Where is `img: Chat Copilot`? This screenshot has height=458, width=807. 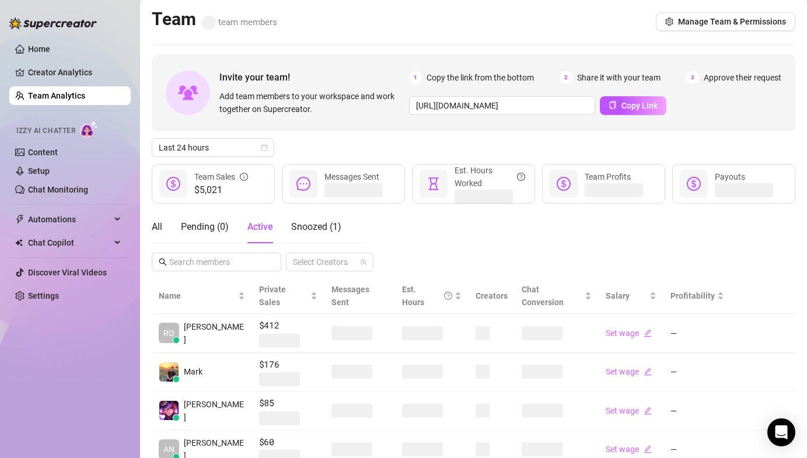
img: Chat Copilot is located at coordinates (19, 243).